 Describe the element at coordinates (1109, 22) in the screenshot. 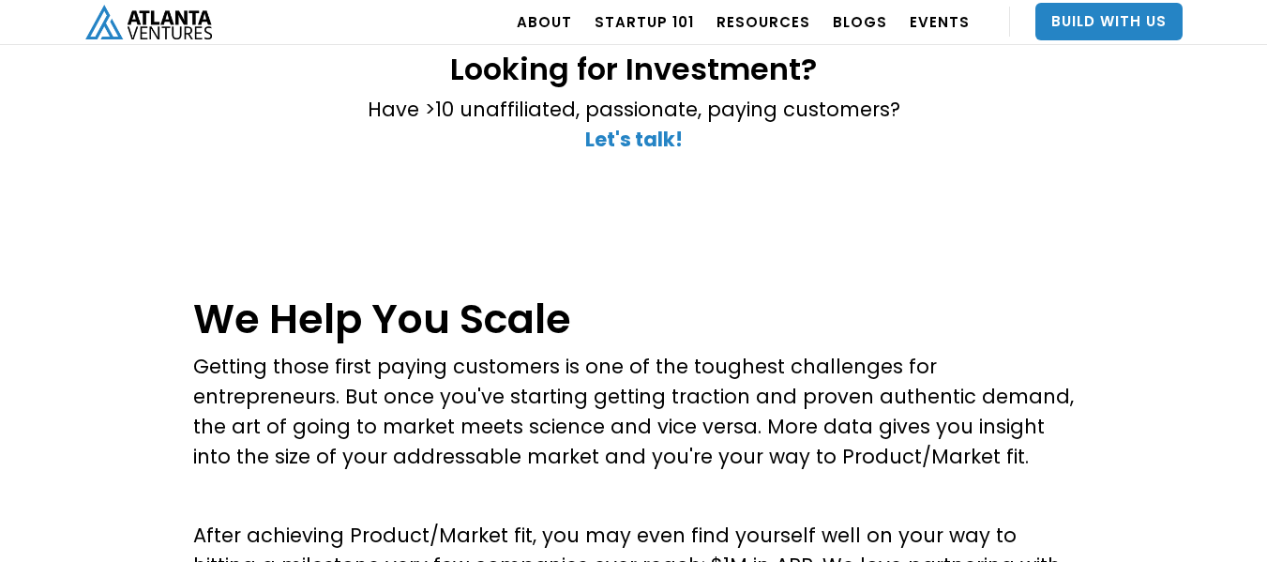

I see `a: Build With Us` at that location.